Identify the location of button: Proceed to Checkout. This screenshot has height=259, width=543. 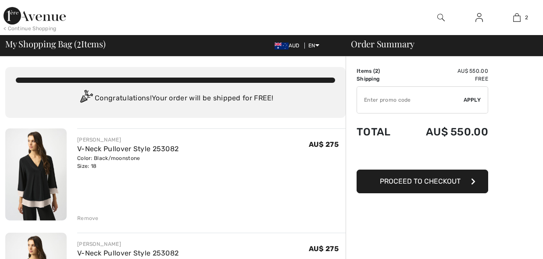
(422, 181).